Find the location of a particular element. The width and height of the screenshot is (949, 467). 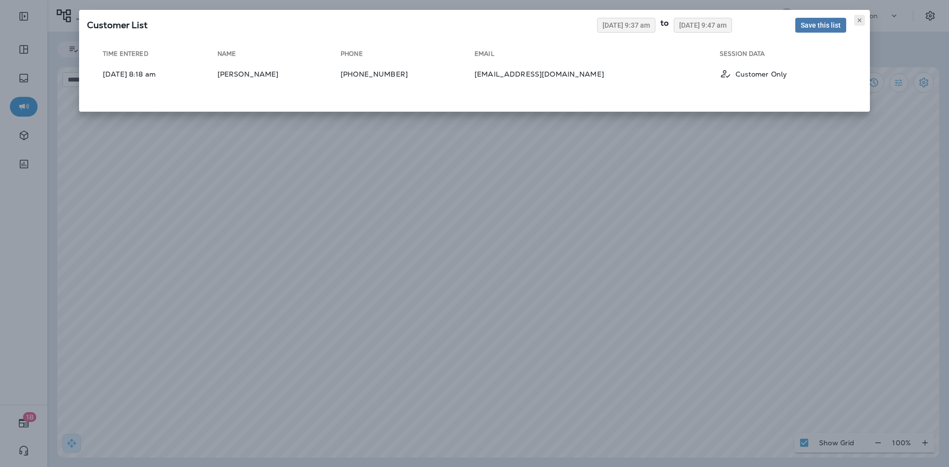

button: Save this list is located at coordinates (820, 25).